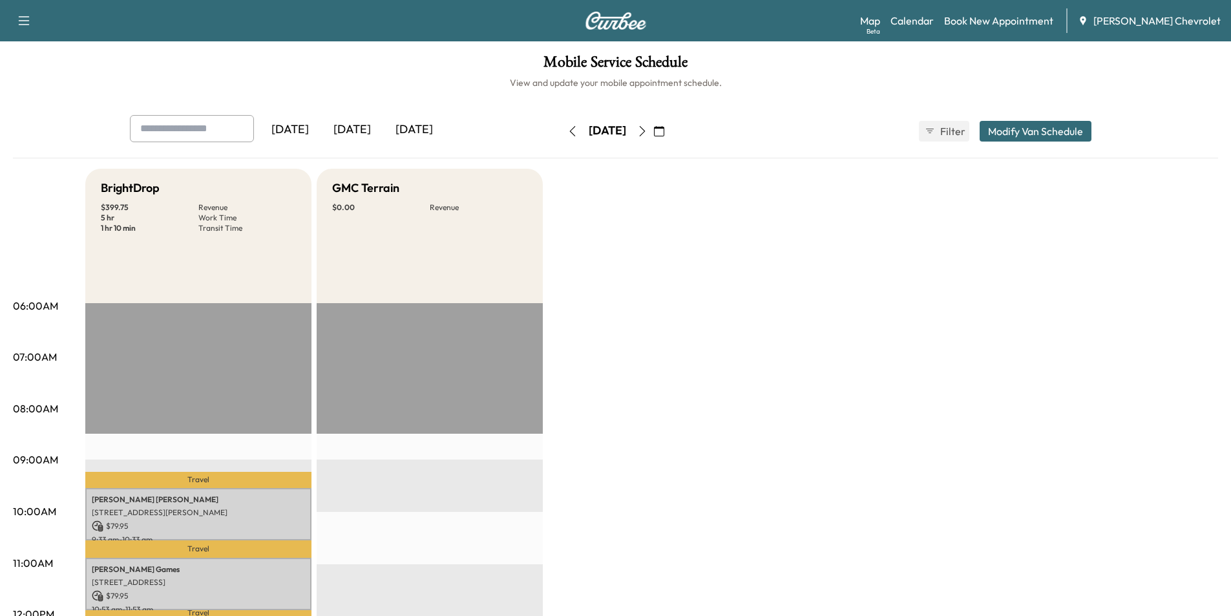 Image resolution: width=1231 pixels, height=616 pixels. Describe the element at coordinates (247, 228) in the screenshot. I see `p: Transit Time` at that location.